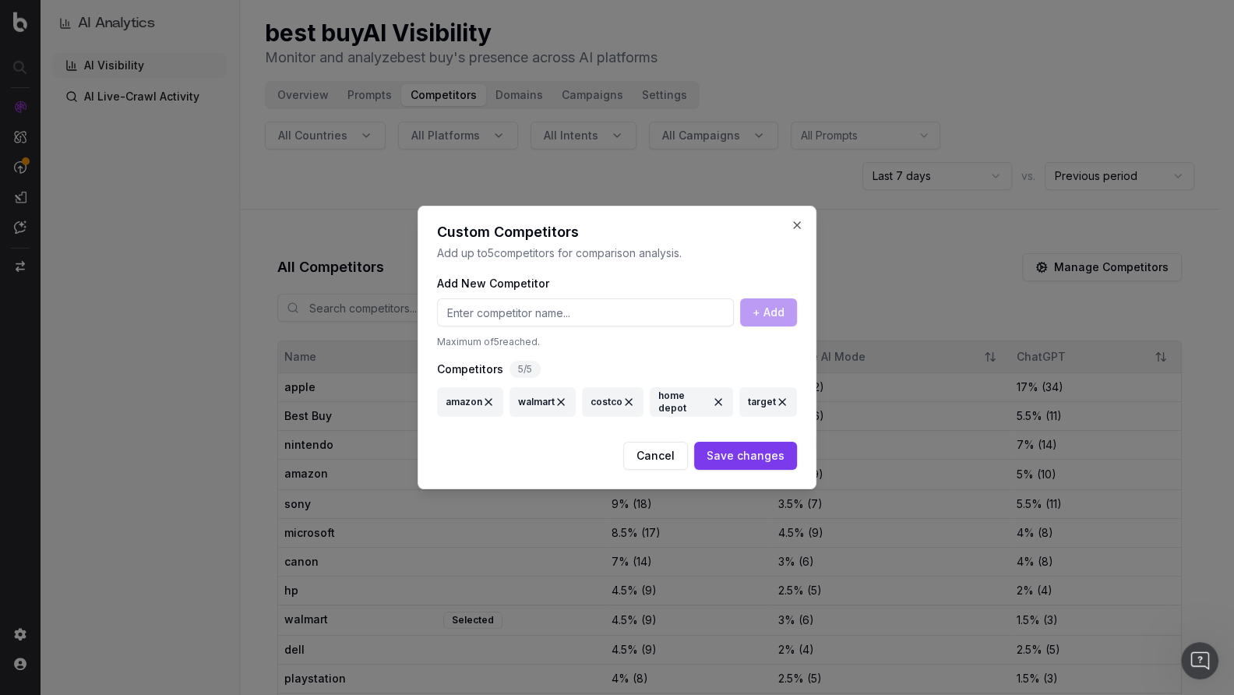  I want to click on button: Save changes, so click(745, 456).